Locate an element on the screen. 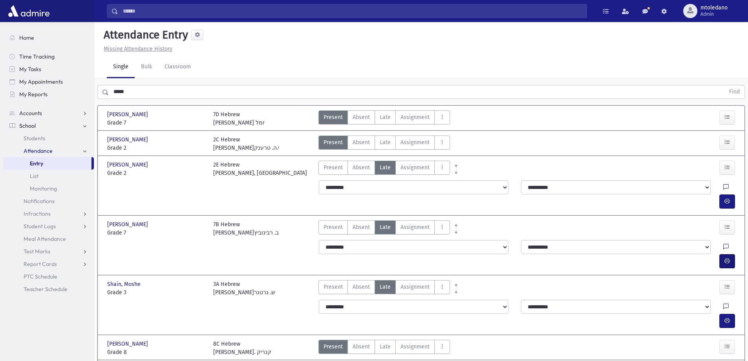 The width and height of the screenshot is (748, 361). a: Home is located at coordinates (48, 38).